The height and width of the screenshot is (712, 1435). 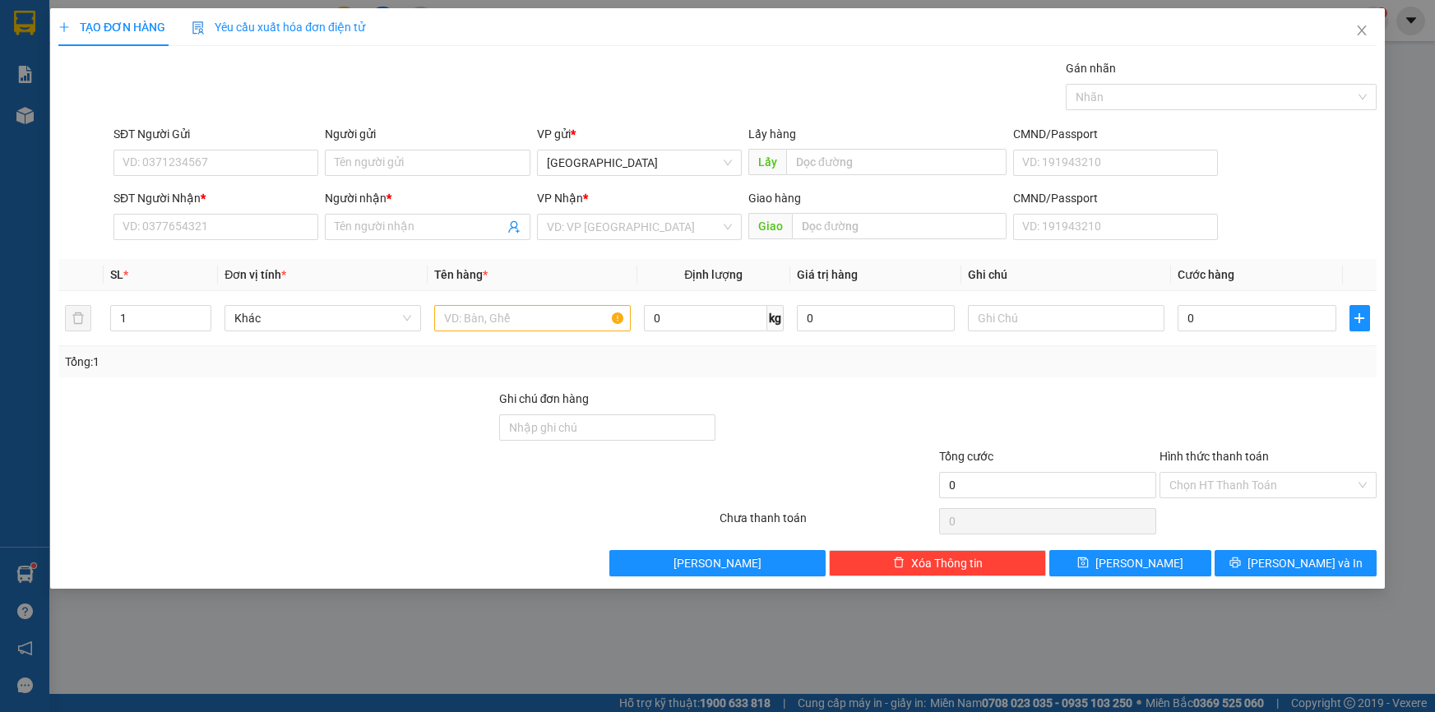 What do you see at coordinates (946, 563) in the screenshot?
I see `span: Xóa Thông tin` at bounding box center [946, 563].